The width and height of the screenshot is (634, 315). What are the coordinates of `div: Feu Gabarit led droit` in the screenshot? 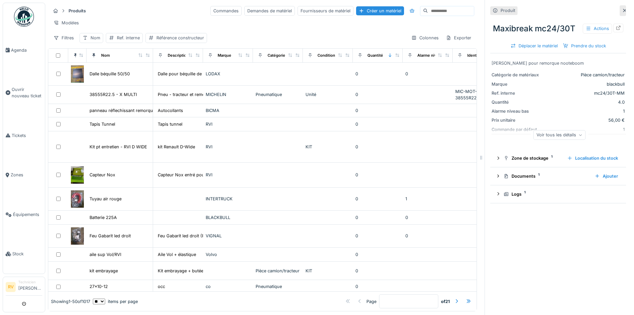 It's located at (110, 235).